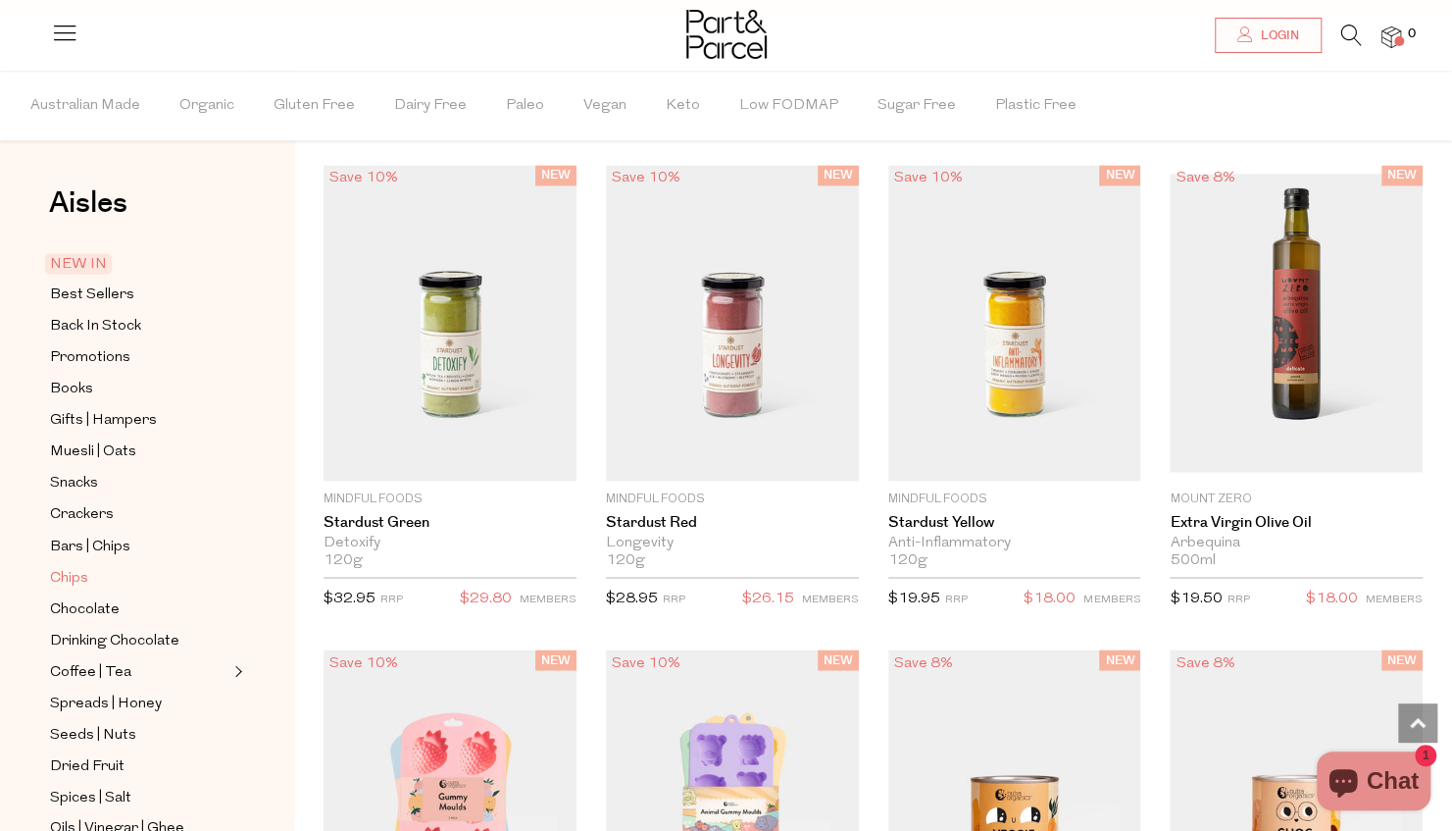  What do you see at coordinates (733, 323) in the screenshot?
I see `img: Stardust Red` at bounding box center [733, 323].